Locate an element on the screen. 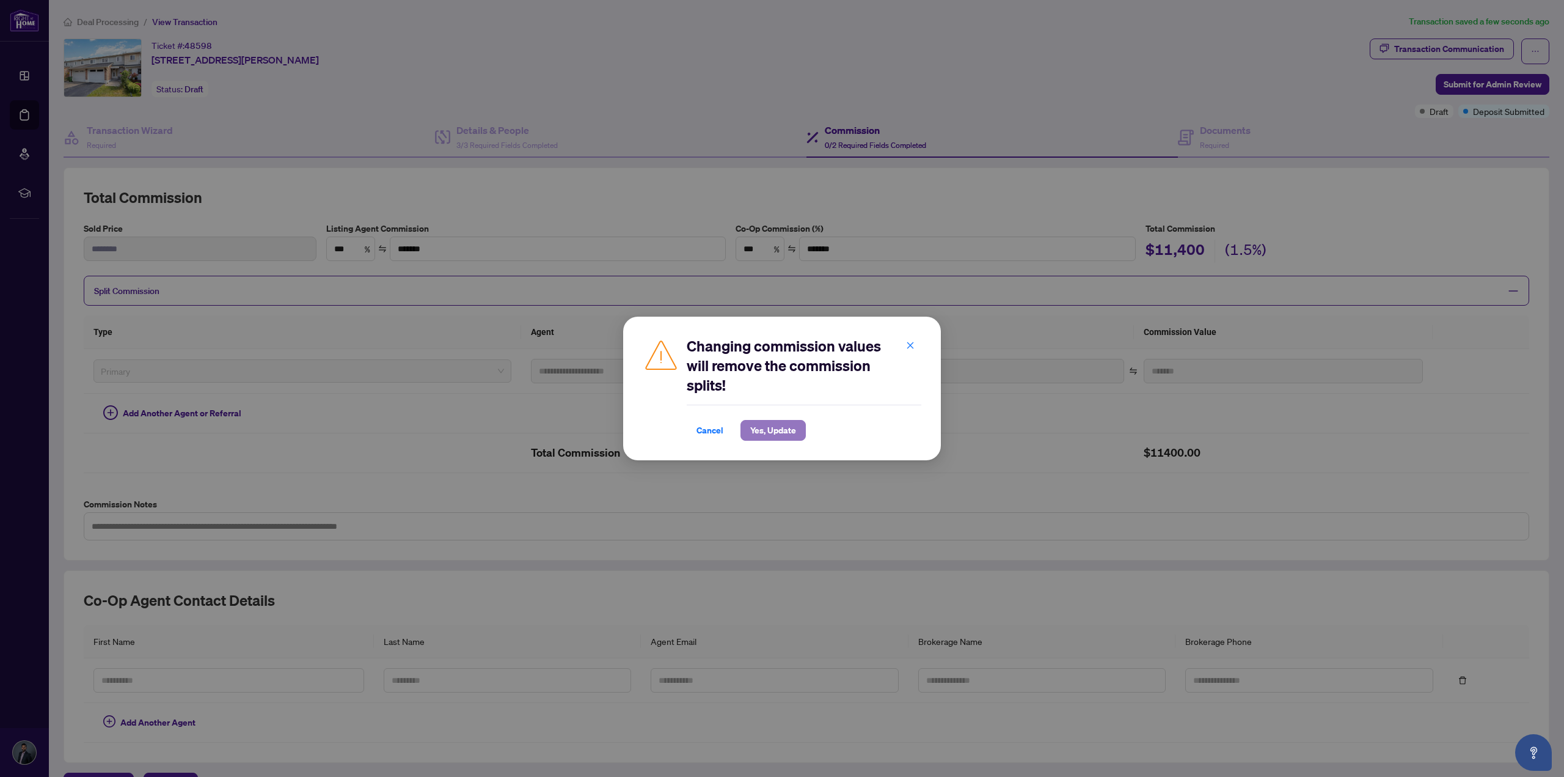 Image resolution: width=1564 pixels, height=777 pixels. button: Open asap is located at coordinates (1534, 752).